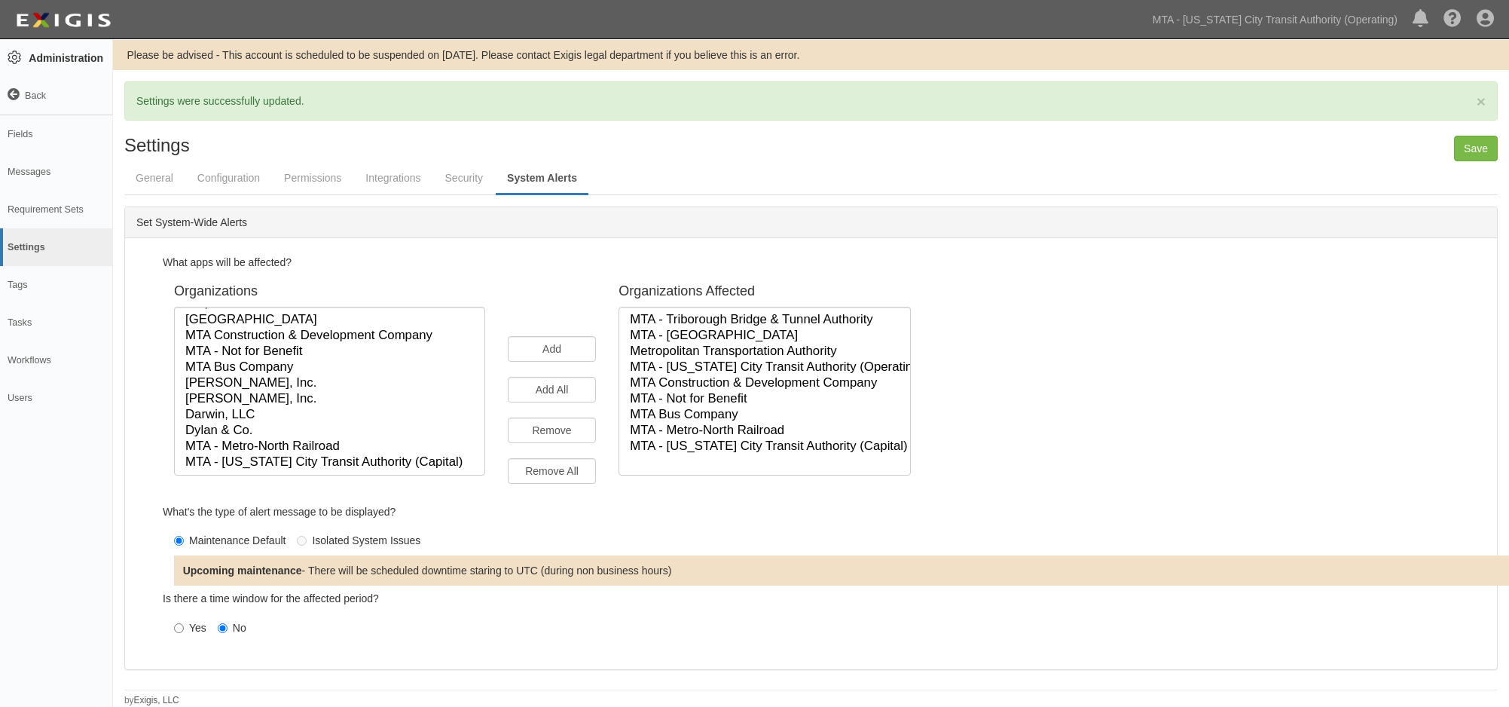 The width and height of the screenshot is (1509, 707). What do you see at coordinates (464, 178) in the screenshot?
I see `a: Security` at bounding box center [464, 178].